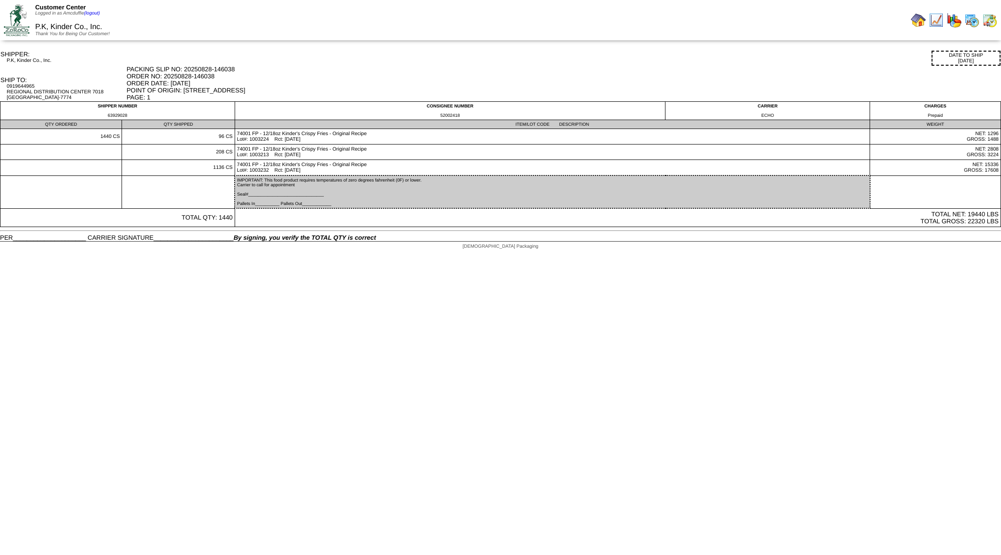 The image size is (1001, 555). What do you see at coordinates (118, 218) in the screenshot?
I see `td: TOTAL QTY: 1440` at bounding box center [118, 218].